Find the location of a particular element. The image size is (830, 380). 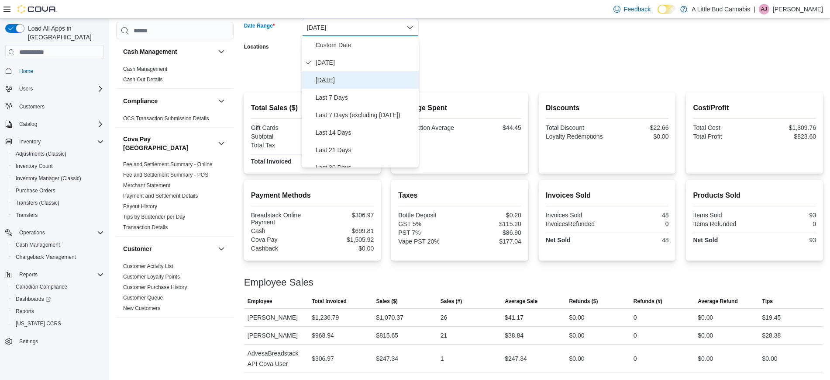

span: Payment and Settlement Details is located at coordinates (160, 196).